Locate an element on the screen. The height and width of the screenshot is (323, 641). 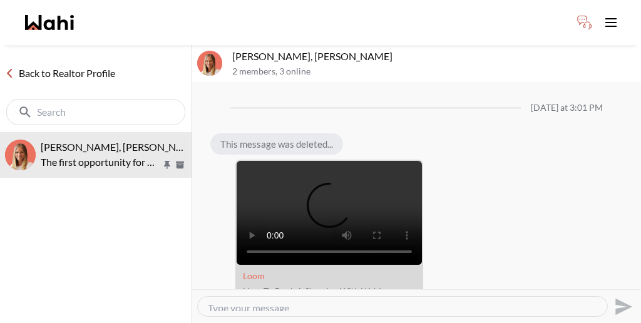
input: Search is located at coordinates (97, 112).